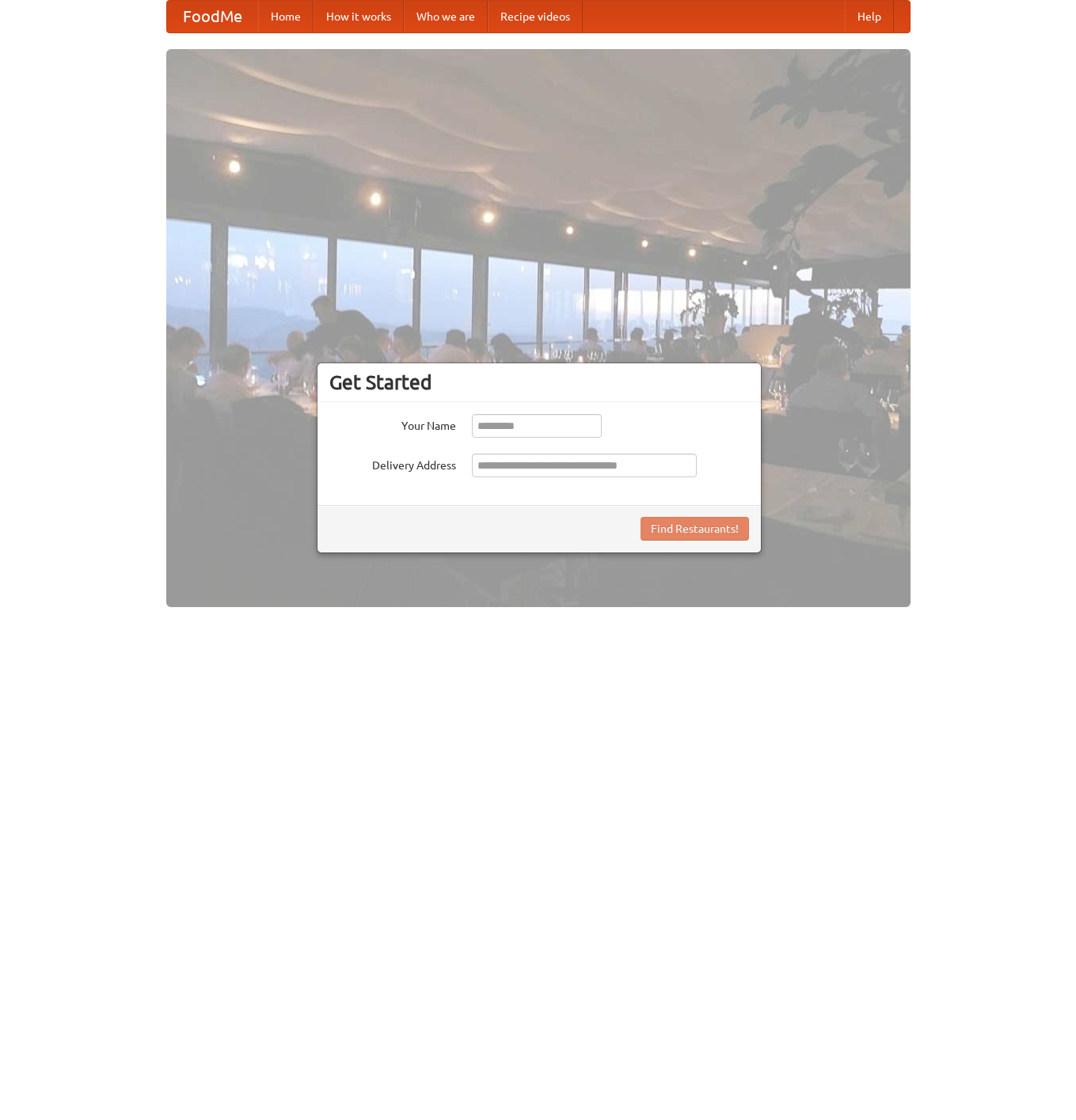  Describe the element at coordinates (694, 529) in the screenshot. I see `button: Find Restaurants!` at that location.